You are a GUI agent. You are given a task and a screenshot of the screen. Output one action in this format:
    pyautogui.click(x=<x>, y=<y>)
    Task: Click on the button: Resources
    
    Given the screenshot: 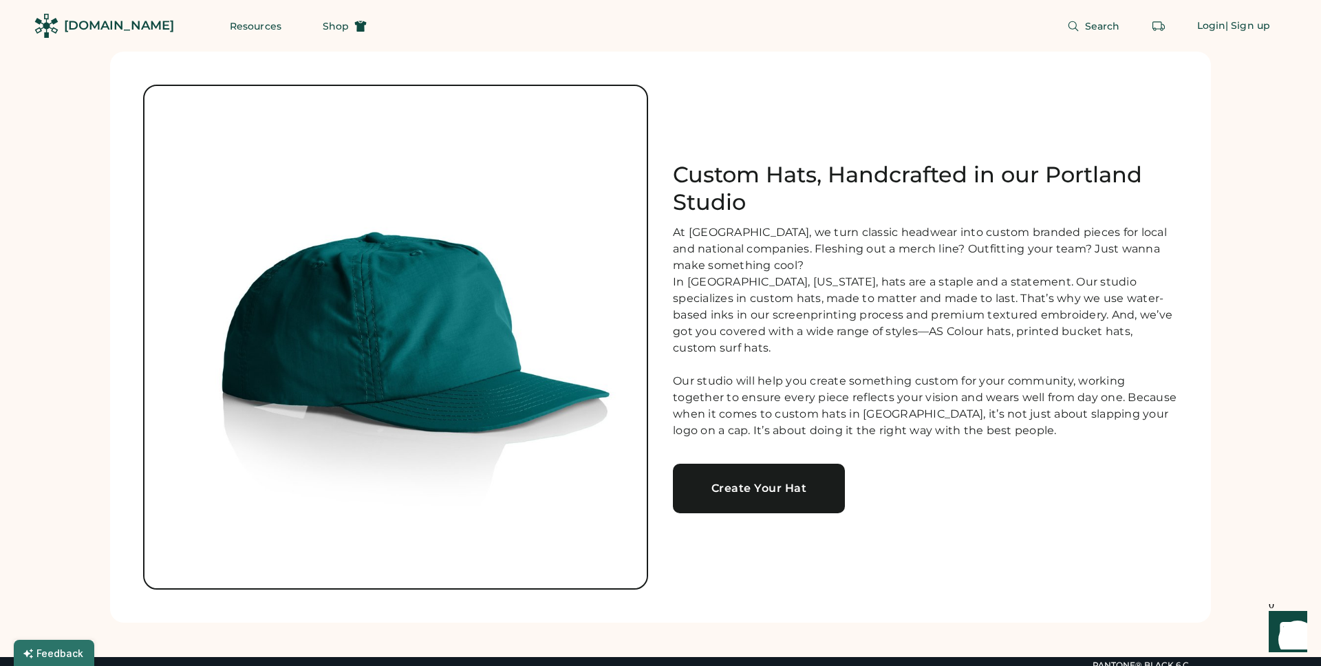 What is the action you would take?
    pyautogui.click(x=255, y=26)
    